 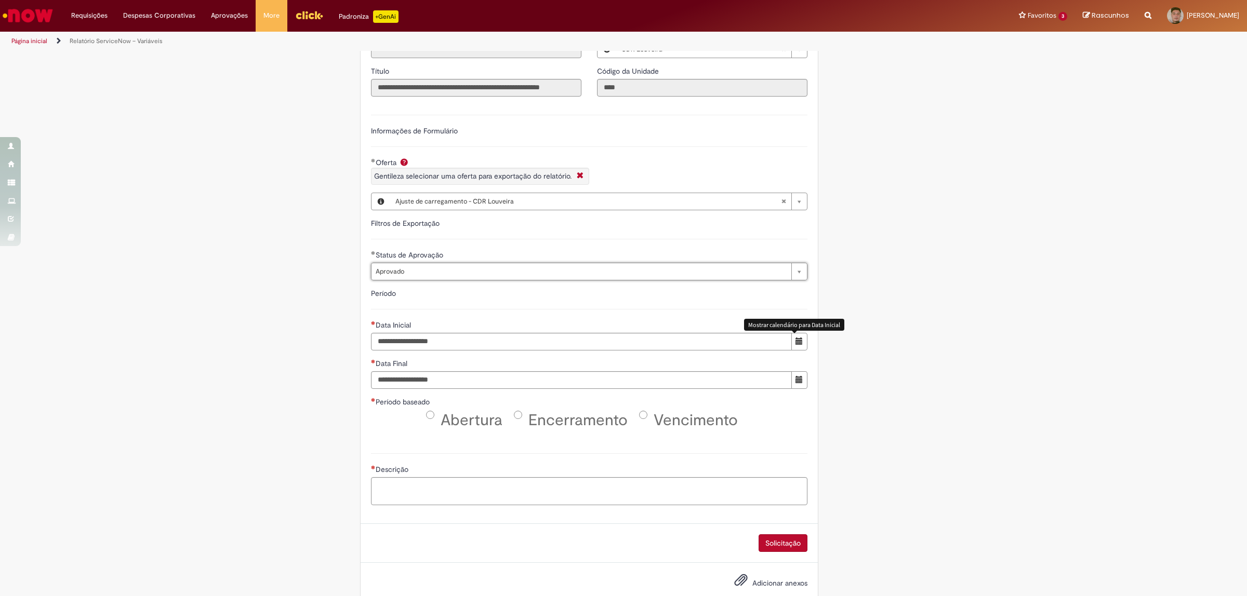 What do you see at coordinates (229, 16) in the screenshot?
I see `span: Aprovações` at bounding box center [229, 16].